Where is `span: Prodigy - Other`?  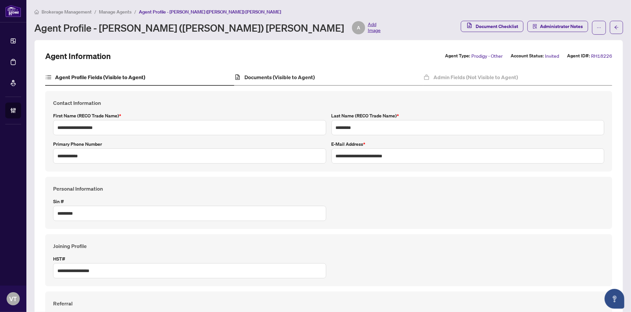 span: Prodigy - Other is located at coordinates (487, 56).